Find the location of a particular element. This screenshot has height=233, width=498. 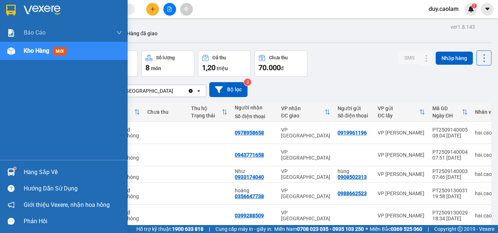

div: Như is located at coordinates (254, 172).